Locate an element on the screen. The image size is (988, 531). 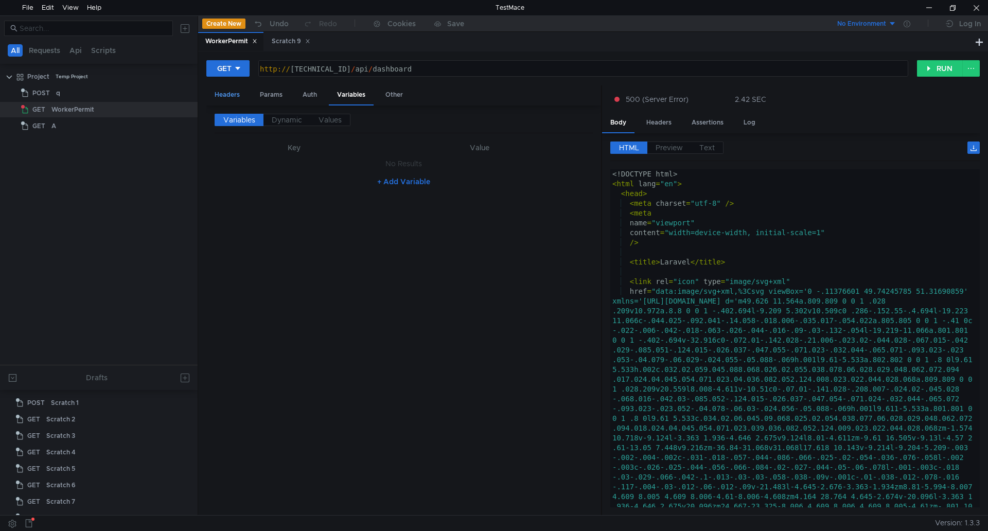
div: Undo is located at coordinates (279, 24).